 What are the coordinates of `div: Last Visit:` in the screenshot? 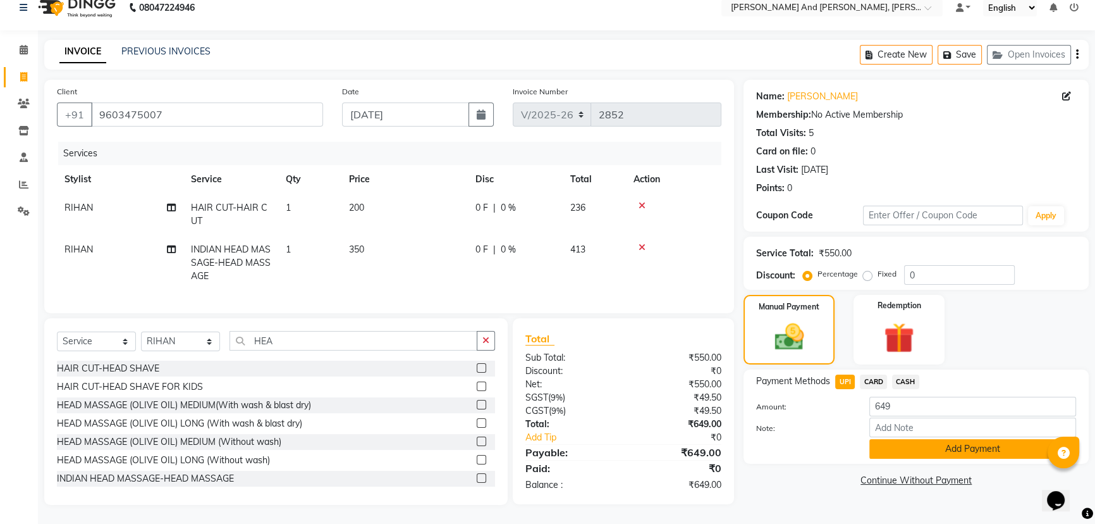 It's located at (777, 169).